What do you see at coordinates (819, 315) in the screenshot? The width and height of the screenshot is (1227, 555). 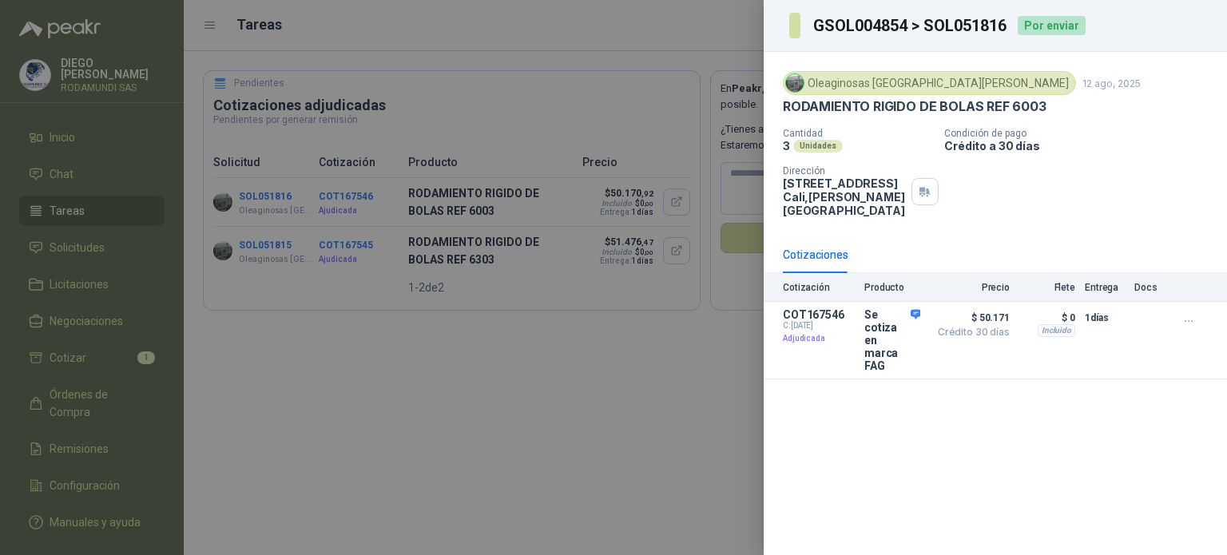 I see `p: COT167546` at bounding box center [819, 315].